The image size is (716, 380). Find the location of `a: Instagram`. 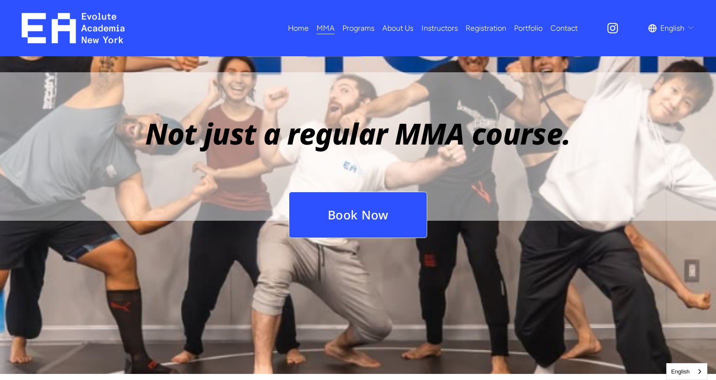

a: Instagram is located at coordinates (613, 28).